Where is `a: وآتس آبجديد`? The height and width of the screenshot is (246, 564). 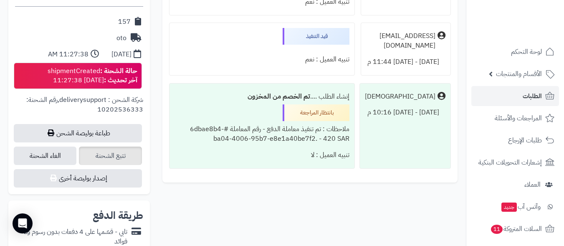 a: وآتس آبجديد is located at coordinates (516, 207).